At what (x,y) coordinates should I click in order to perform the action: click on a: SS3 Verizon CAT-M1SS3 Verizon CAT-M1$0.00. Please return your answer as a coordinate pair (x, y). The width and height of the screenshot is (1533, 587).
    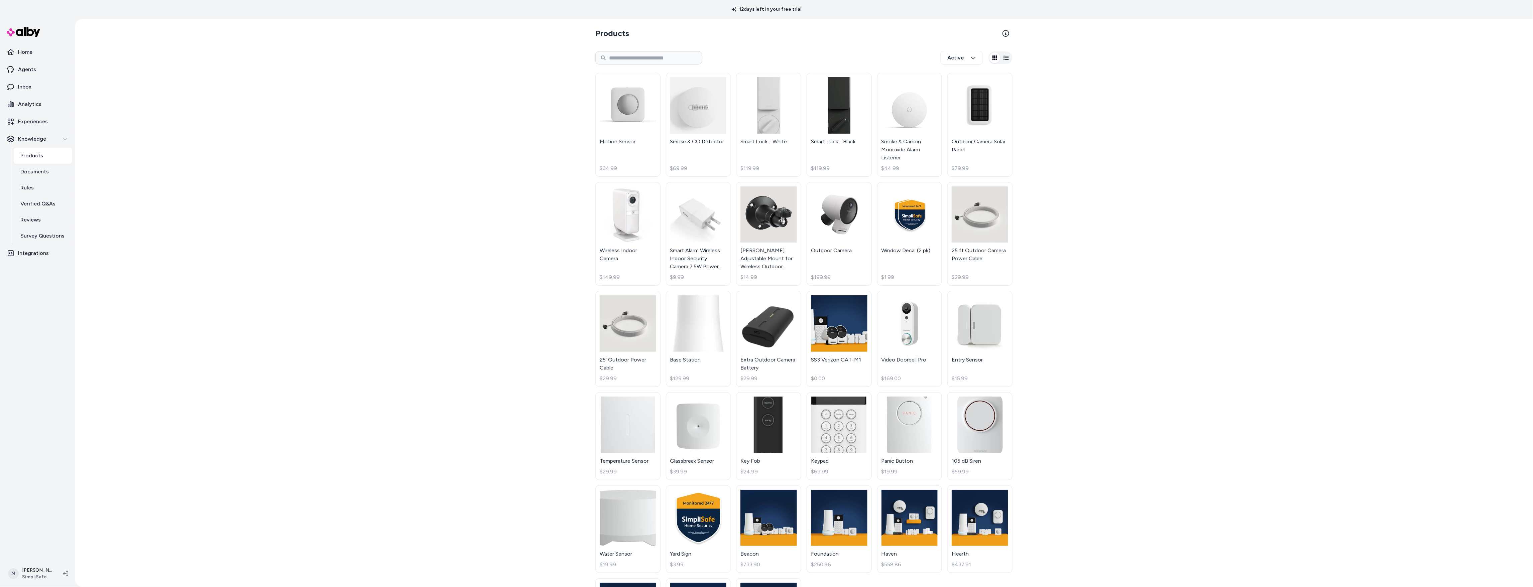
    Looking at the image, I should click on (839, 339).